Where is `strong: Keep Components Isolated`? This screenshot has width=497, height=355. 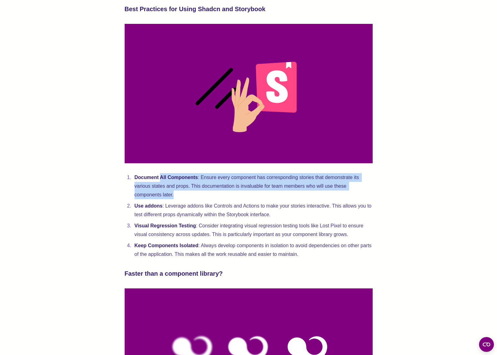
strong: Keep Components Isolated is located at coordinates (166, 246).